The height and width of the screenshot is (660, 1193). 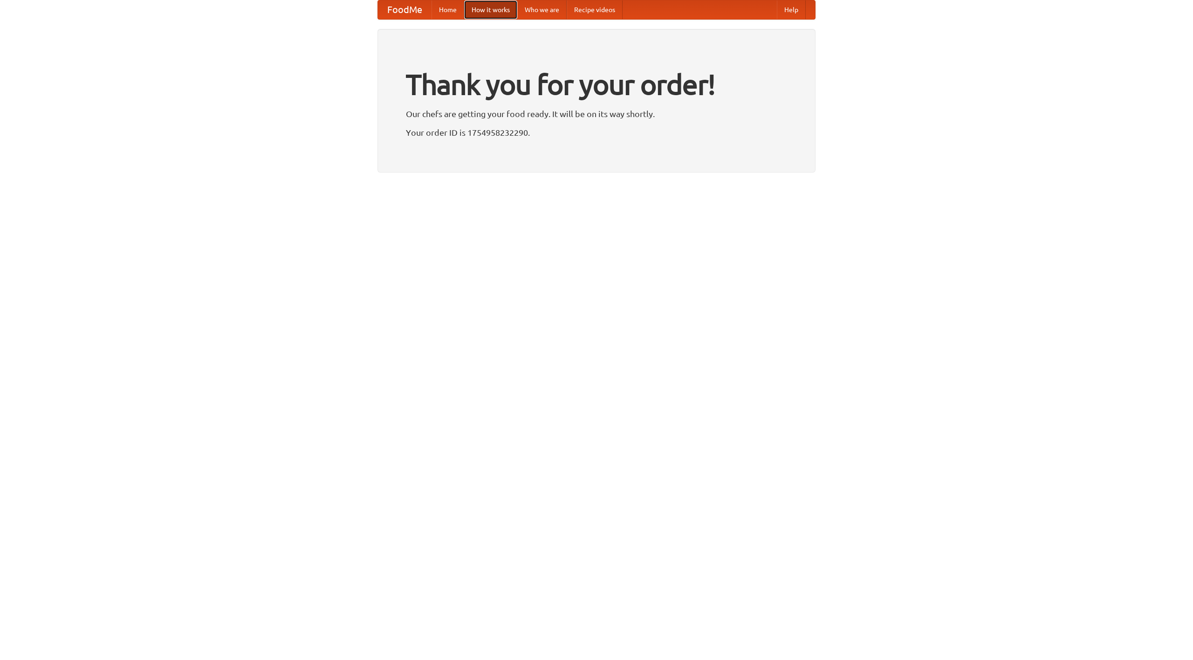 I want to click on h1: Thank you for your order!, so click(x=597, y=84).